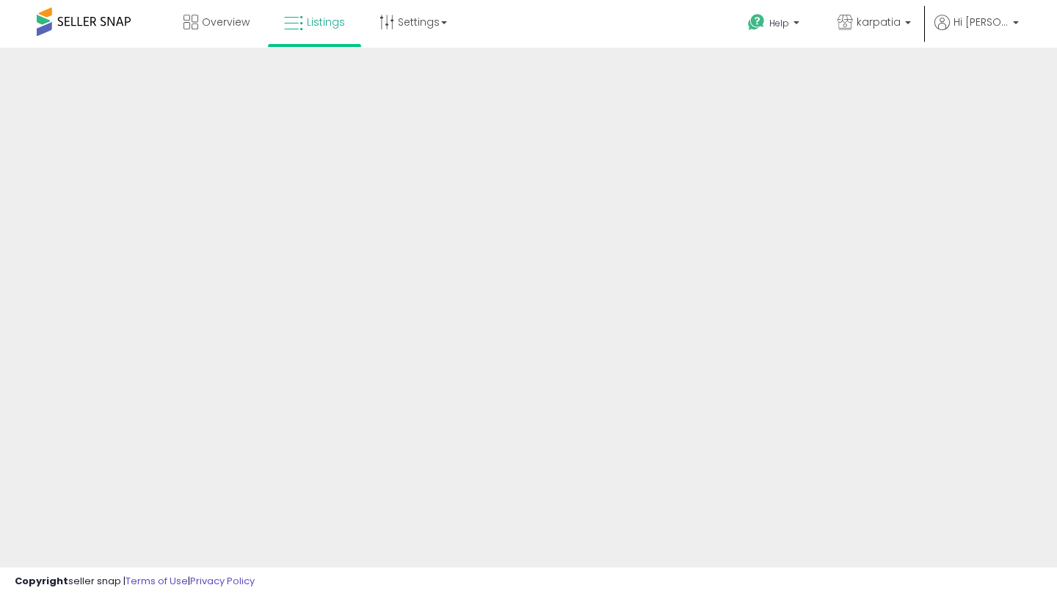 The width and height of the screenshot is (1057, 596). What do you see at coordinates (134, 581) in the screenshot?
I see `div: seller snap | |` at bounding box center [134, 581].